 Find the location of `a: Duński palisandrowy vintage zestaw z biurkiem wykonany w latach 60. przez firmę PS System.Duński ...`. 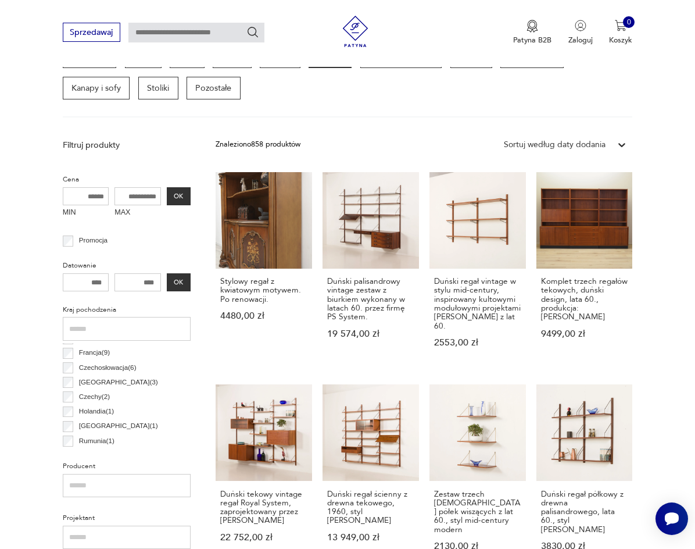

a: Duński palisandrowy vintage zestaw z biurkiem wykonany w latach 60. przez firmę PS System.Duński ... is located at coordinates (371, 270).